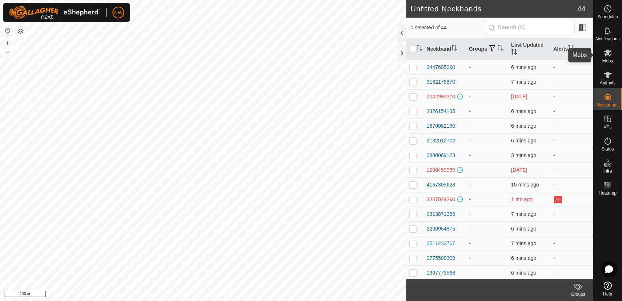 The height and width of the screenshot is (301, 622). I want to click on span: VPs, so click(608, 127).